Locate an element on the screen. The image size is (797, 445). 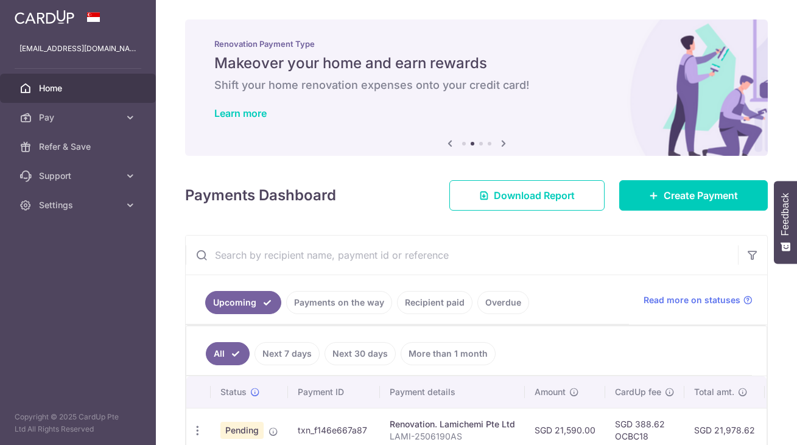
a: Download Report is located at coordinates (527, 195).